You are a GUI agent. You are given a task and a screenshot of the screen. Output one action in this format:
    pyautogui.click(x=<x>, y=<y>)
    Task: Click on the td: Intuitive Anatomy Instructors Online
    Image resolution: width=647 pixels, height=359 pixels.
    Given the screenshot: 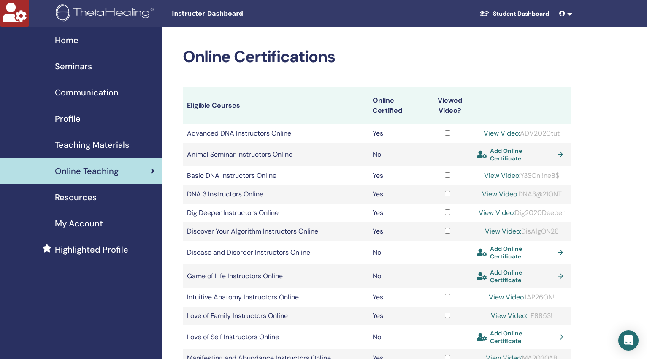 What is the action you would take?
    pyautogui.click(x=276, y=297)
    